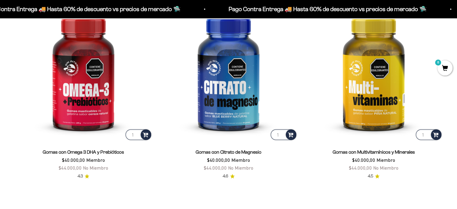 The height and width of the screenshot is (209, 457). I want to click on span: 4.3, so click(80, 176).